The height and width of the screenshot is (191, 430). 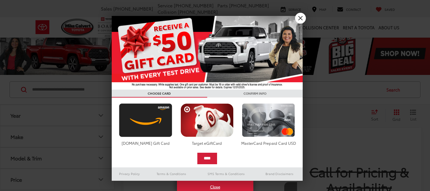 I want to click on div: MasterCard Prepaid Card USD, so click(x=268, y=143).